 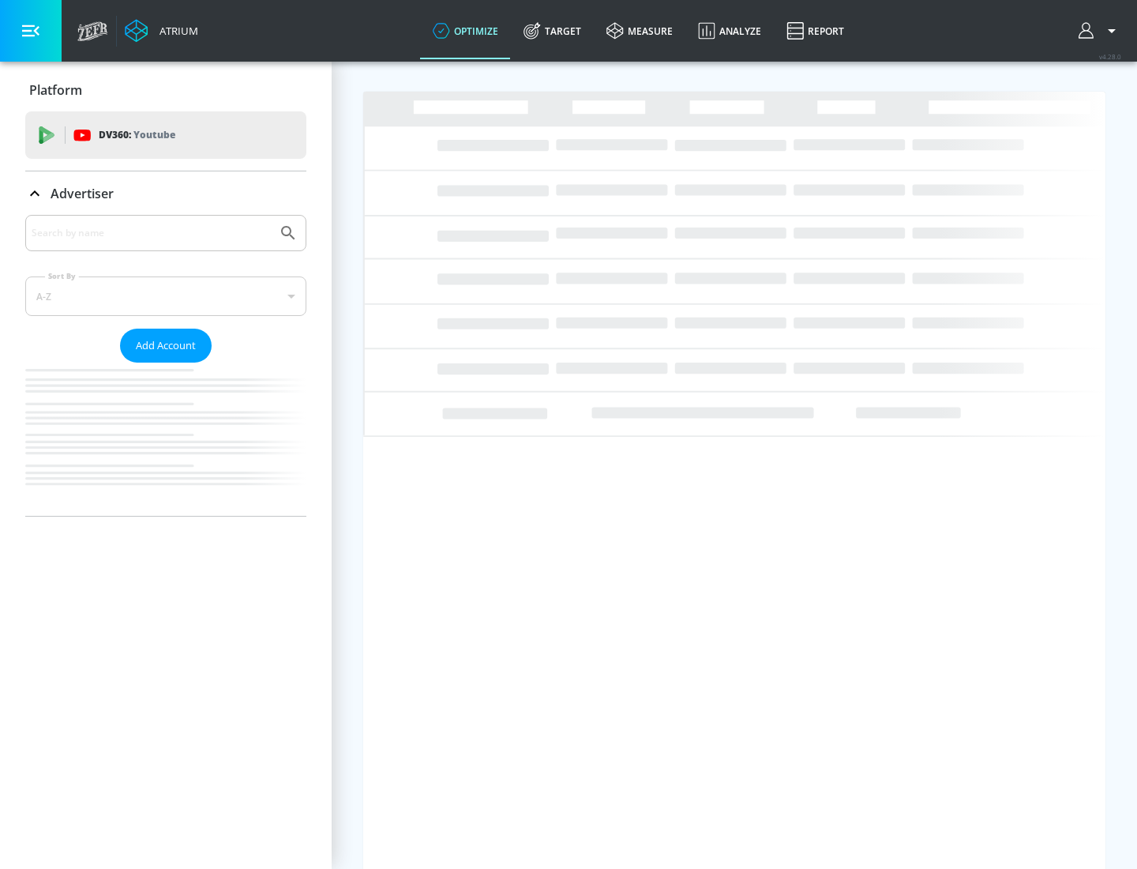 What do you see at coordinates (166, 439) in the screenshot?
I see `nav: list of Advertiser` at bounding box center [166, 439].